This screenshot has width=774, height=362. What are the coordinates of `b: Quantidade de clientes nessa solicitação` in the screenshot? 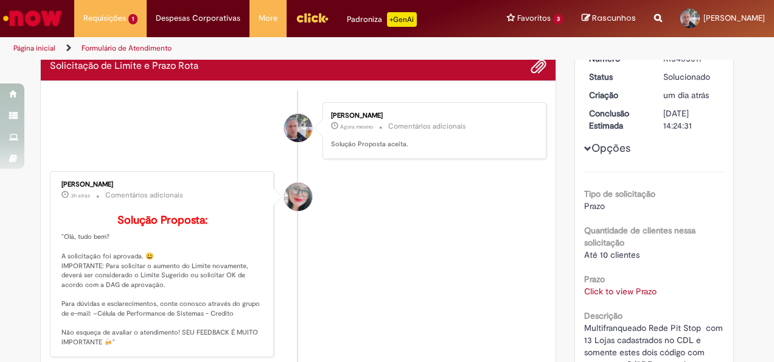 It's located at (640, 236).